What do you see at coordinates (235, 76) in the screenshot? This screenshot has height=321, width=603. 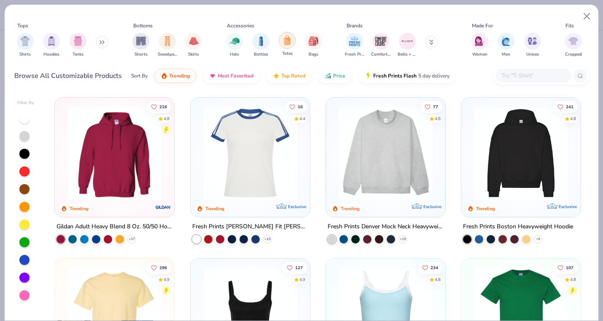 I see `span: Most Favorited` at bounding box center [235, 76].